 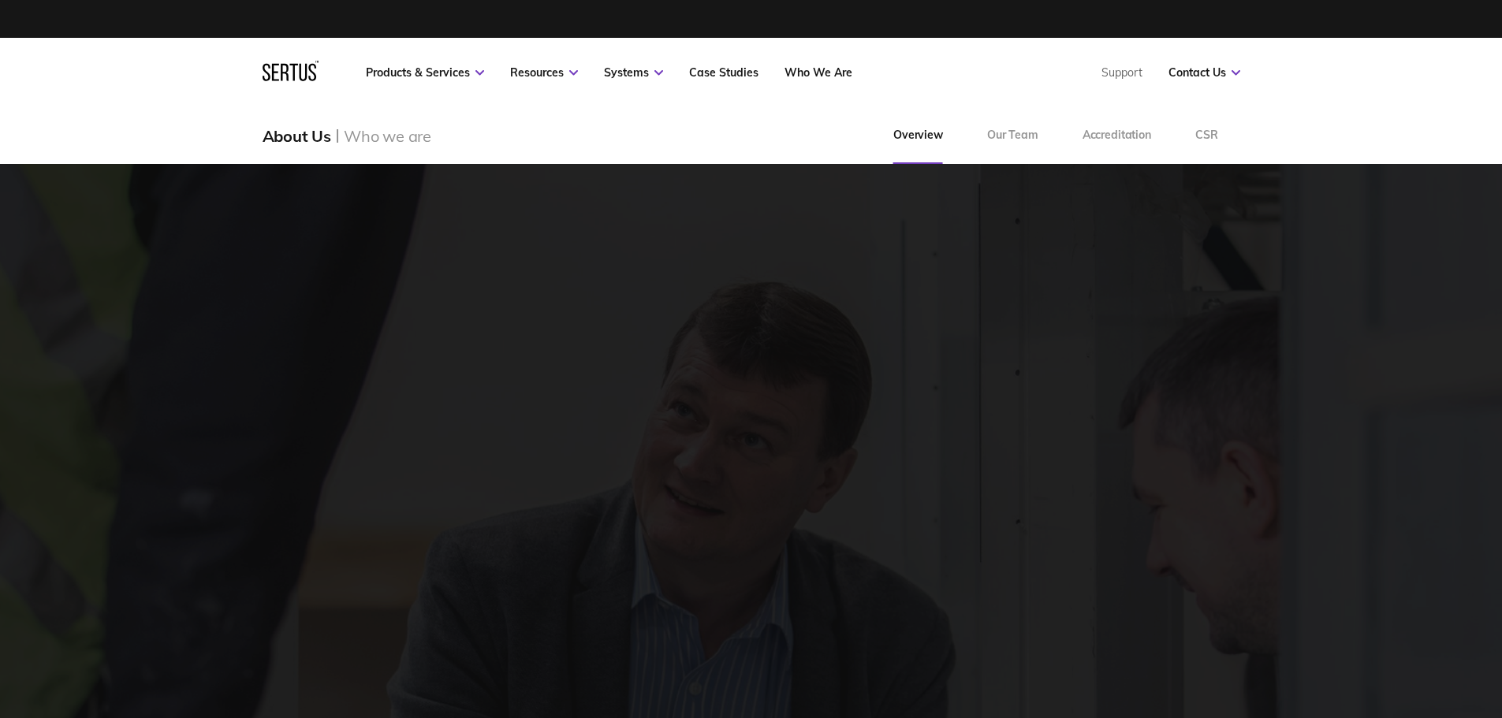 What do you see at coordinates (544, 73) in the screenshot?
I see `a: Resources` at bounding box center [544, 73].